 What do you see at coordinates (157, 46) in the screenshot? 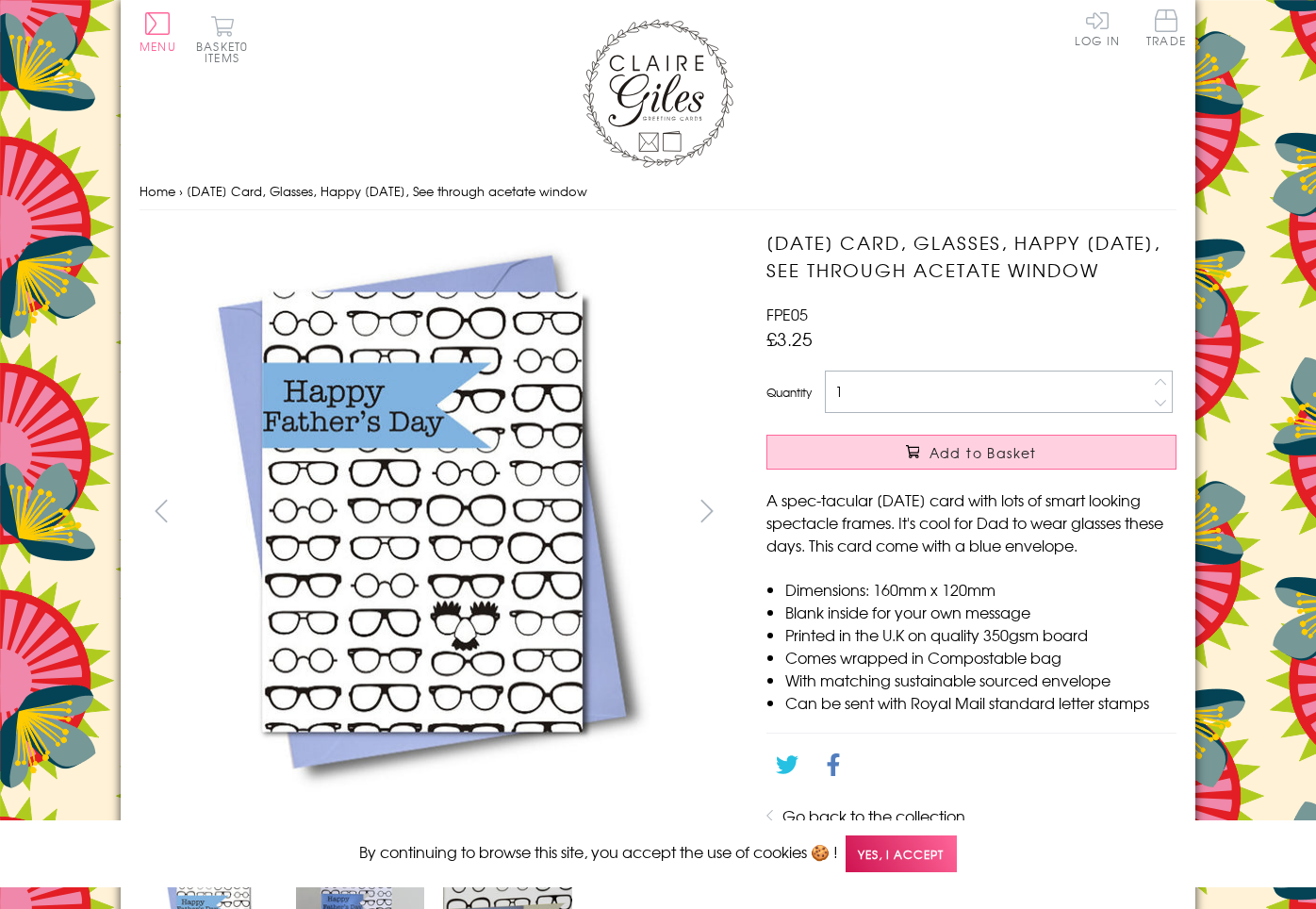
I see `span: Menu` at bounding box center [157, 46].